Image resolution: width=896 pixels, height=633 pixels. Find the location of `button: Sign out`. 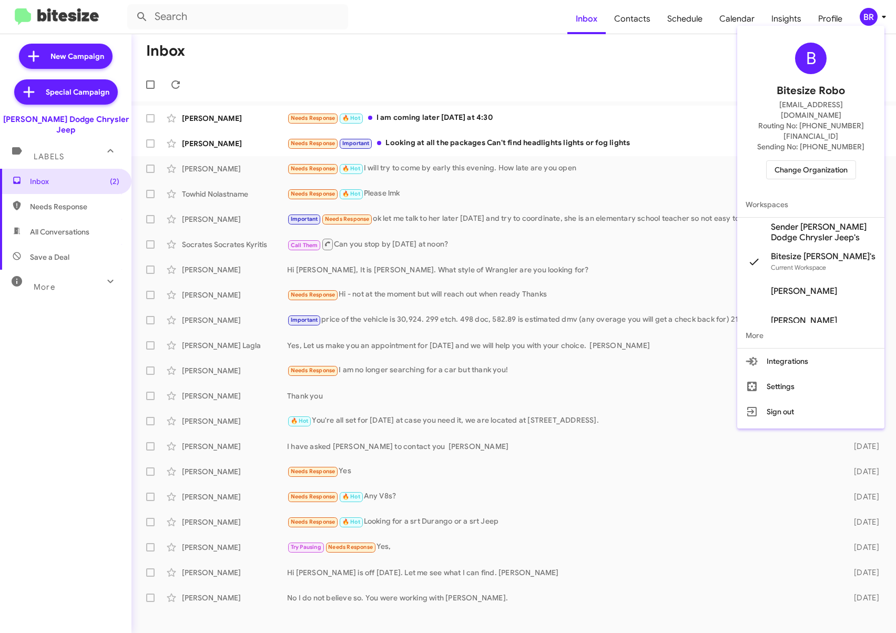

button: Sign out is located at coordinates (811, 412).